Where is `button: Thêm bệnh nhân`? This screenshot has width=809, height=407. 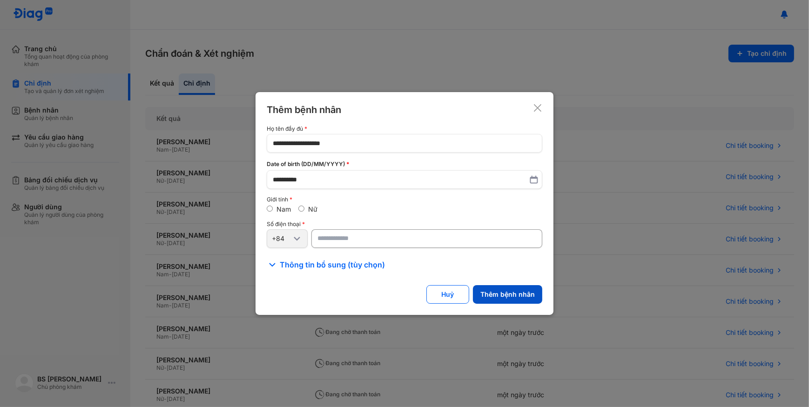 button: Thêm bệnh nhân is located at coordinates (507, 294).